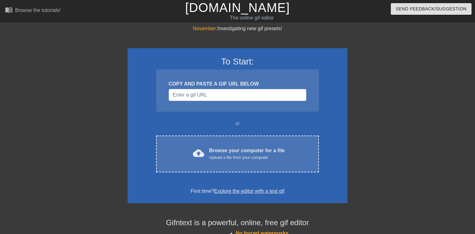 This screenshot has width=475, height=234. Describe the element at coordinates (237, 123) in the screenshot. I see `div: or` at that location.